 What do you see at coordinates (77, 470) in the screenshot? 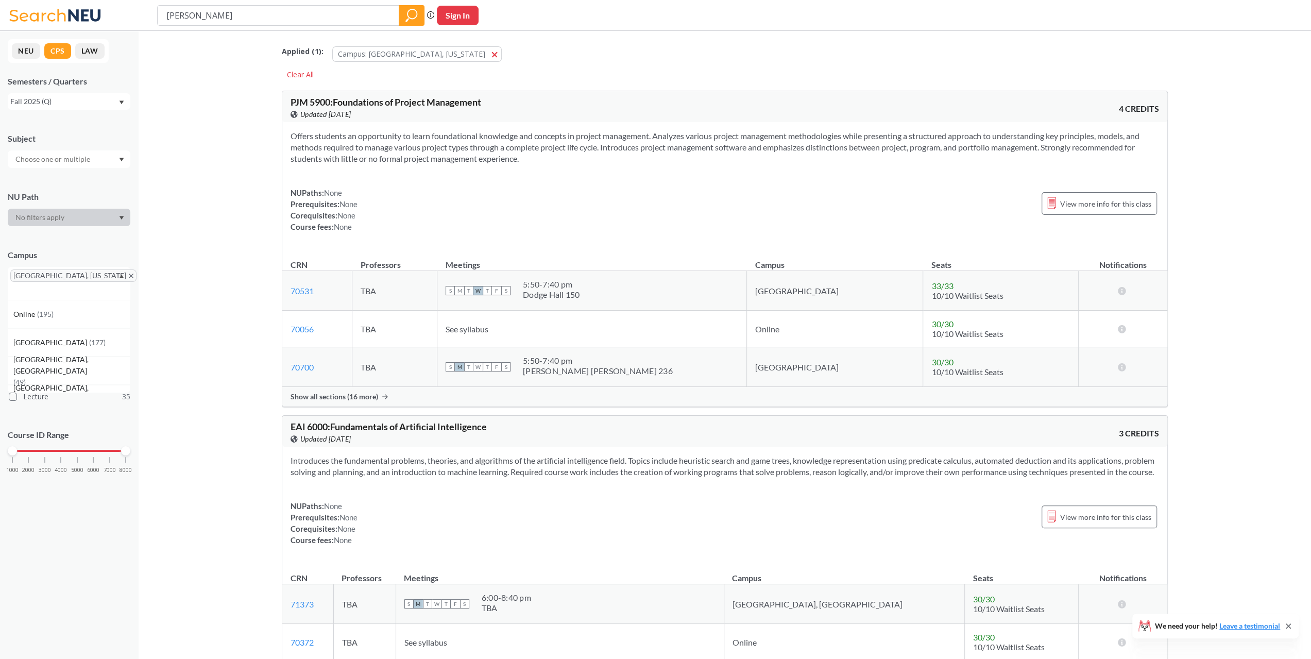
I see `span: 5000` at bounding box center [77, 470].